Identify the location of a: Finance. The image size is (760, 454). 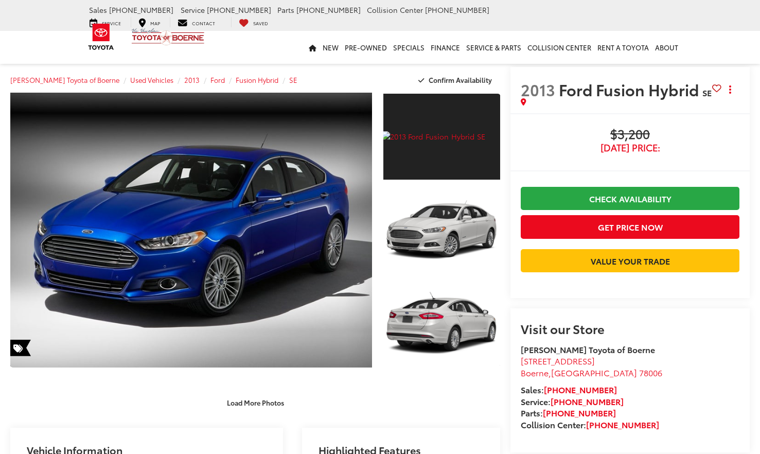
(445, 47).